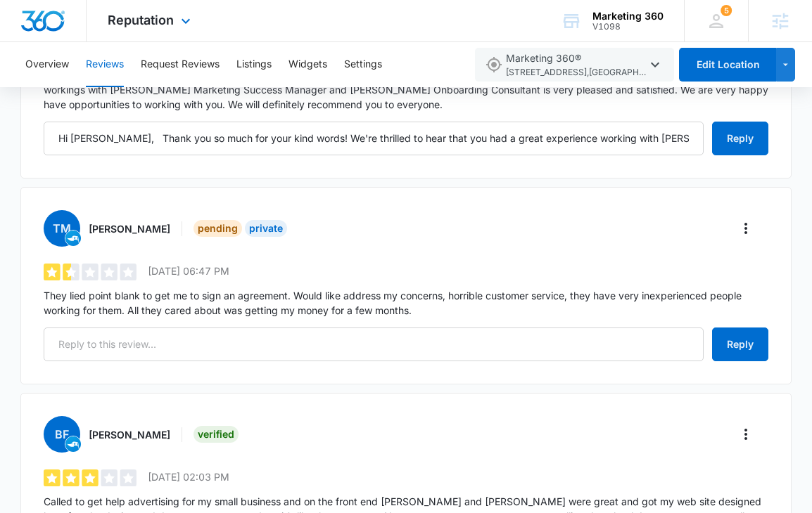  I want to click on div: notifications count, so click(726, 11).